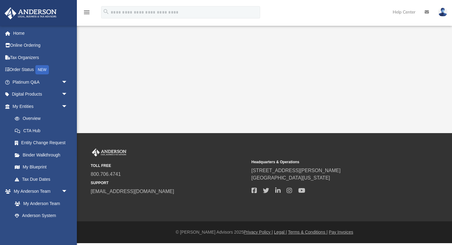 The width and height of the screenshot is (452, 245). I want to click on small: SUPPORT, so click(169, 183).